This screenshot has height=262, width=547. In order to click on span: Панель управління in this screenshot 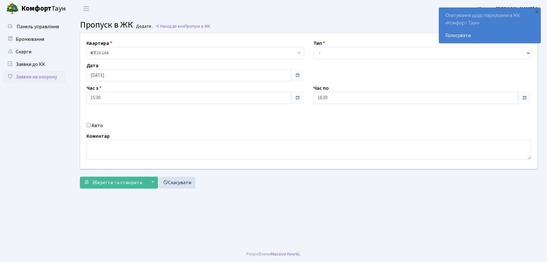, I will do `click(38, 27)`.